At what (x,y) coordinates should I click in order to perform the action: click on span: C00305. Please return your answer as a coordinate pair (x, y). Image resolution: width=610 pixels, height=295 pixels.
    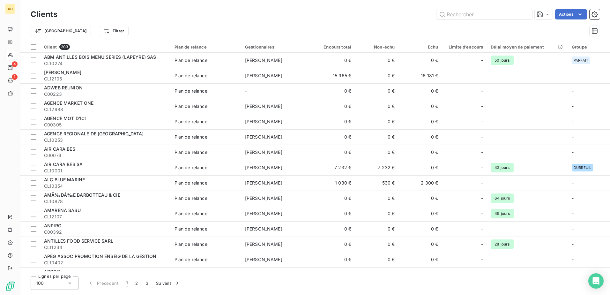
    Looking at the image, I should click on (105, 125).